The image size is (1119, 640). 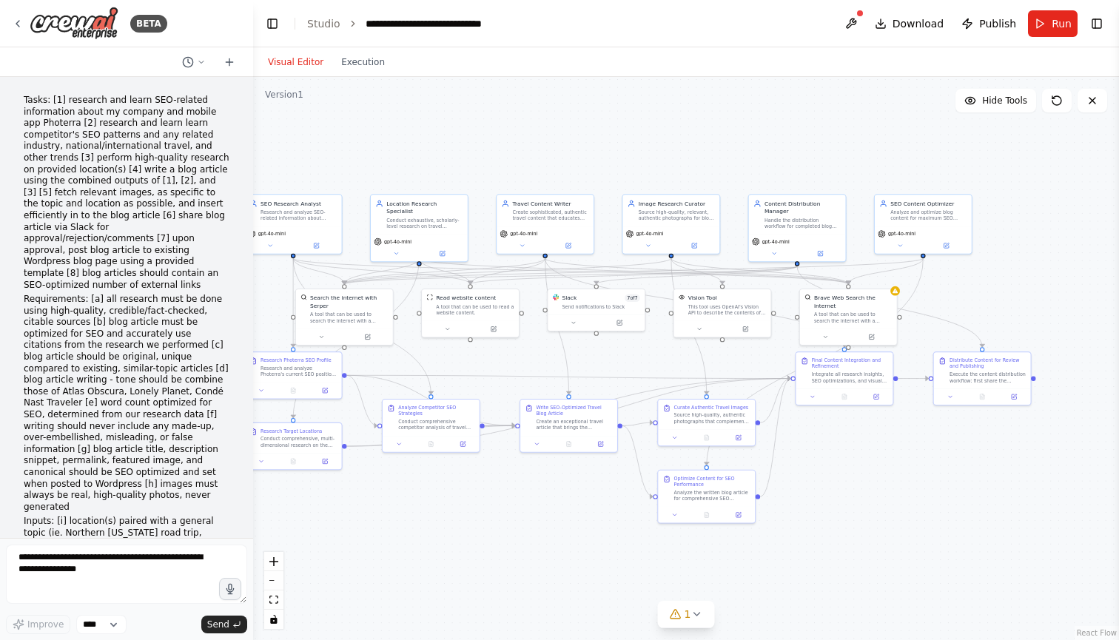 I want to click on g: Edge from bd5c9a5a-236f-42b2-a743-b3cc8c923511 to 41175b18-3401-4baf-9fe0-704ab81c3976, so click(x=633, y=271).